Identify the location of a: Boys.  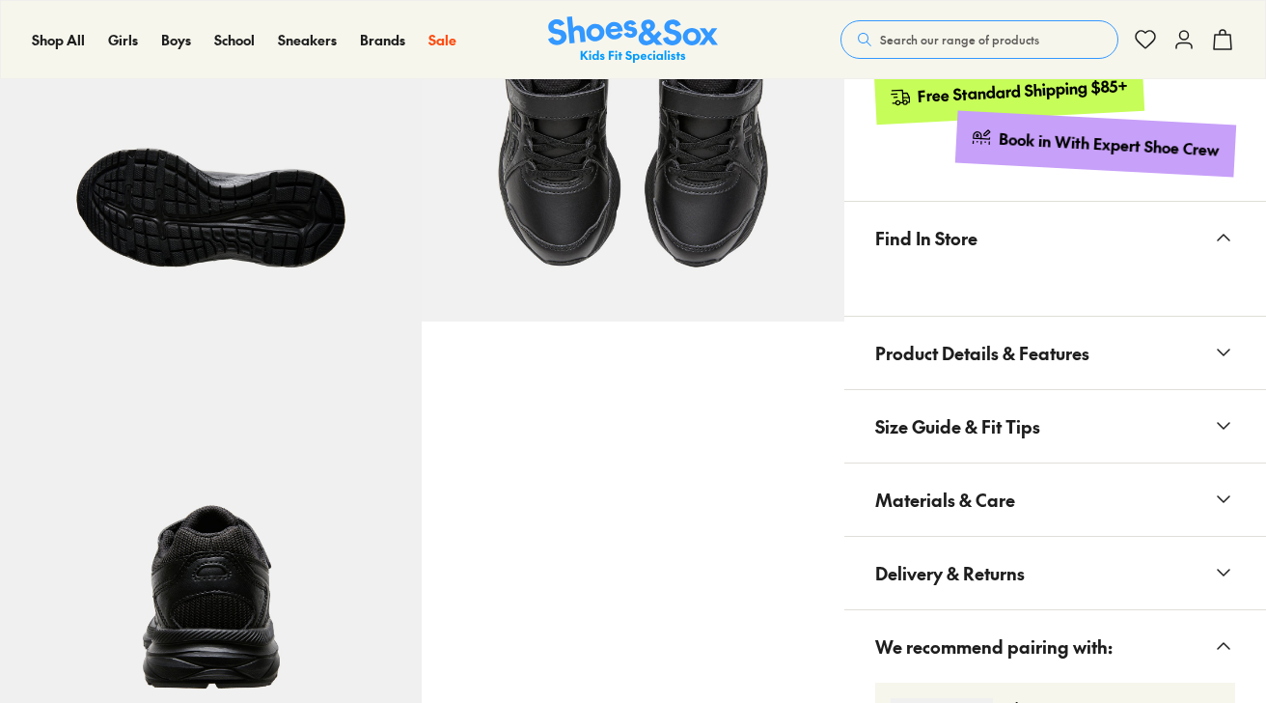
(176, 40).